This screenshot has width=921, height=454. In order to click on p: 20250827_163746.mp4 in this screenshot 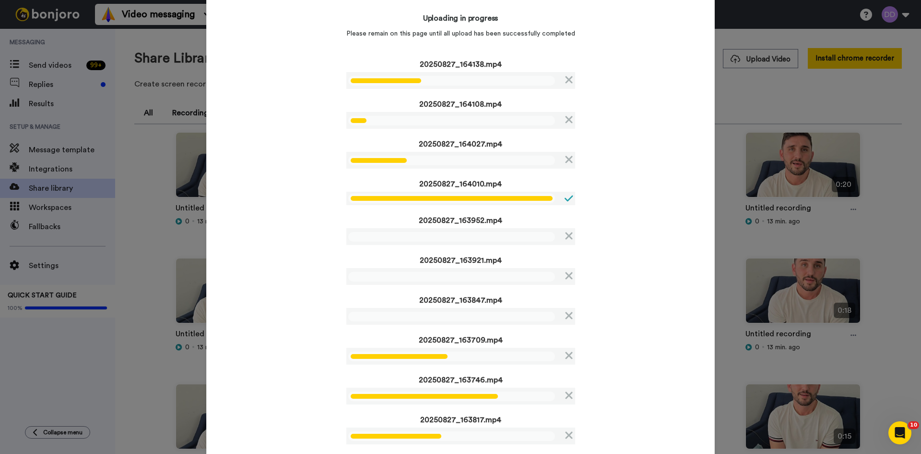, I will do `click(461, 380)`.